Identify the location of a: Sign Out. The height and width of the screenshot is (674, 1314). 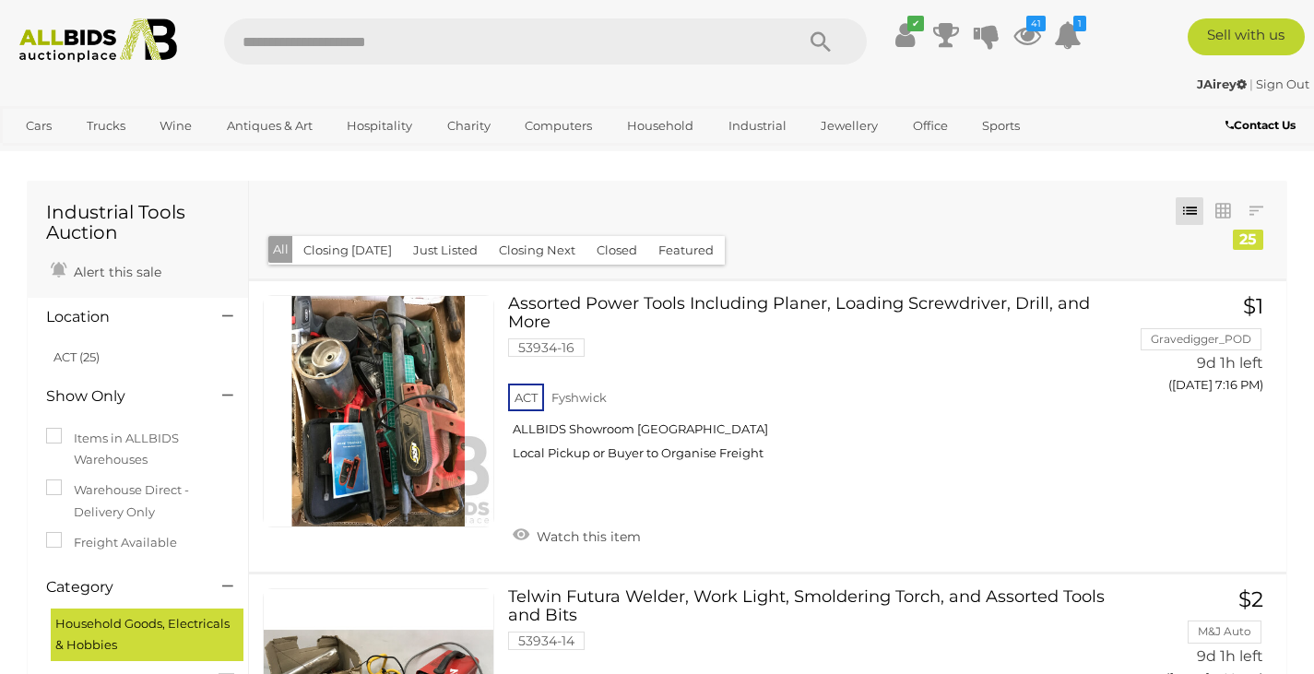
(1282, 84).